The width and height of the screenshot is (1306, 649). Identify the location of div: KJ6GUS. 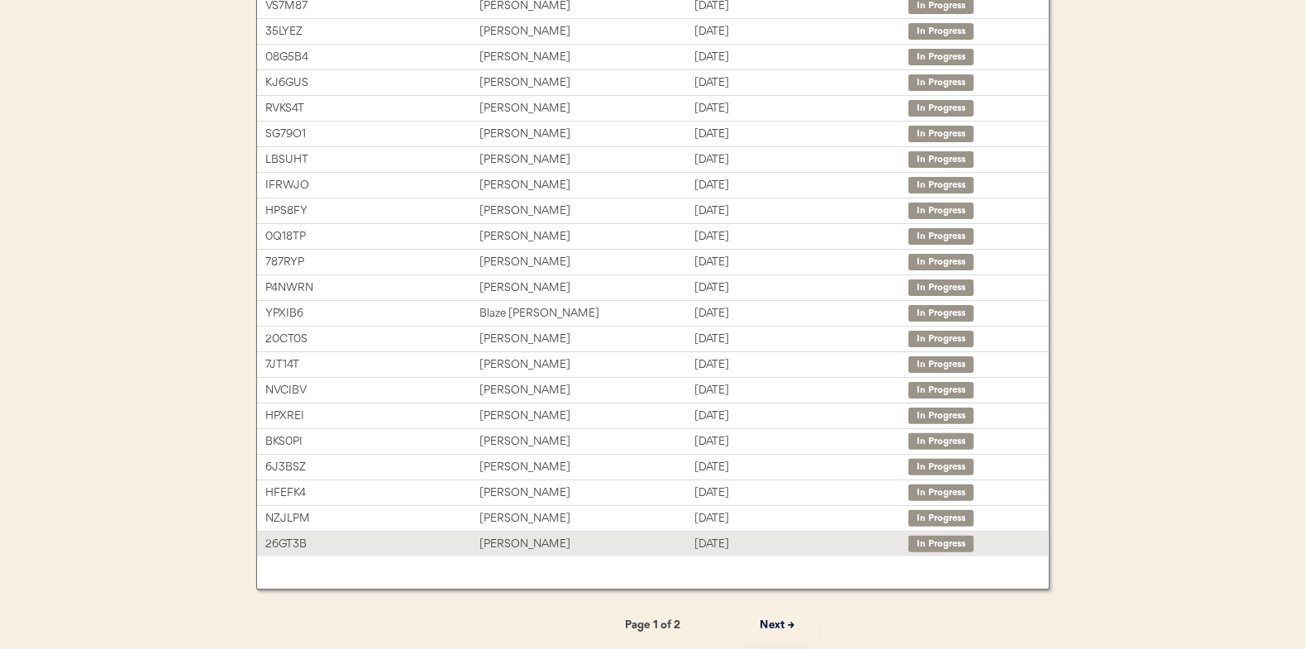
(372, 83).